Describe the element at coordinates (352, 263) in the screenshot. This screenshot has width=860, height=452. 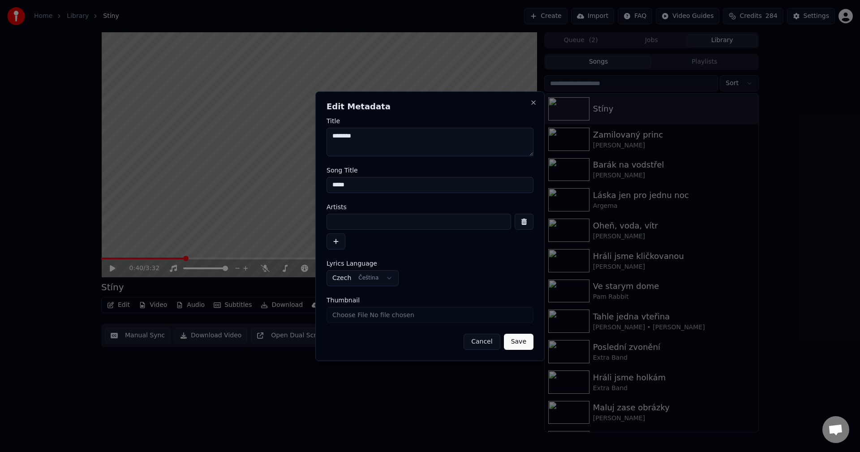
I see `span: Lyrics Language` at that location.